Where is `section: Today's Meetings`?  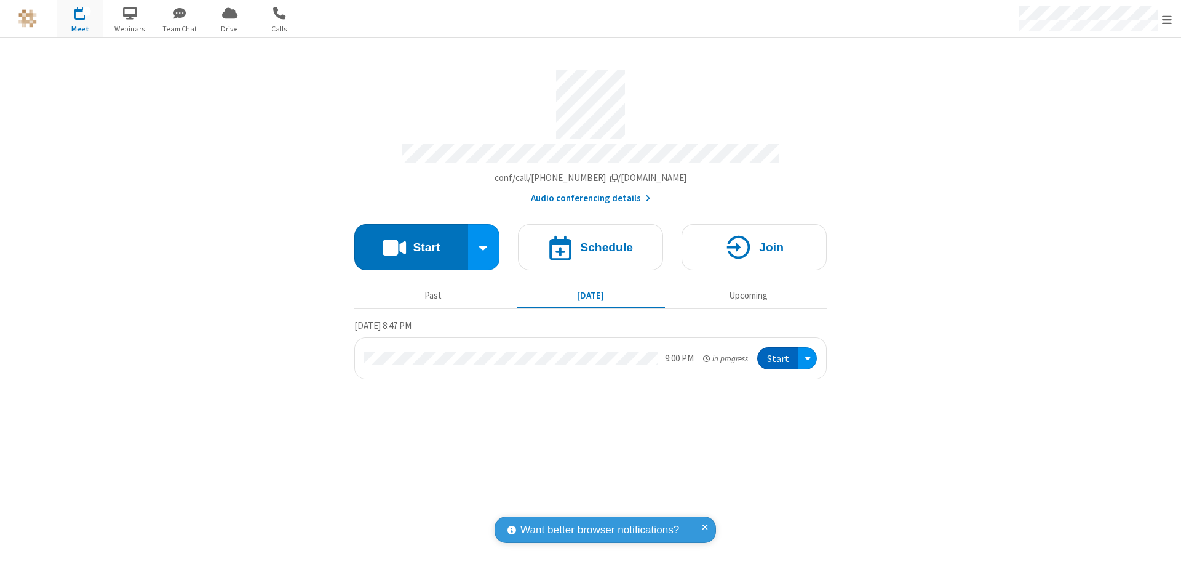 section: Today's Meetings is located at coordinates (591, 349).